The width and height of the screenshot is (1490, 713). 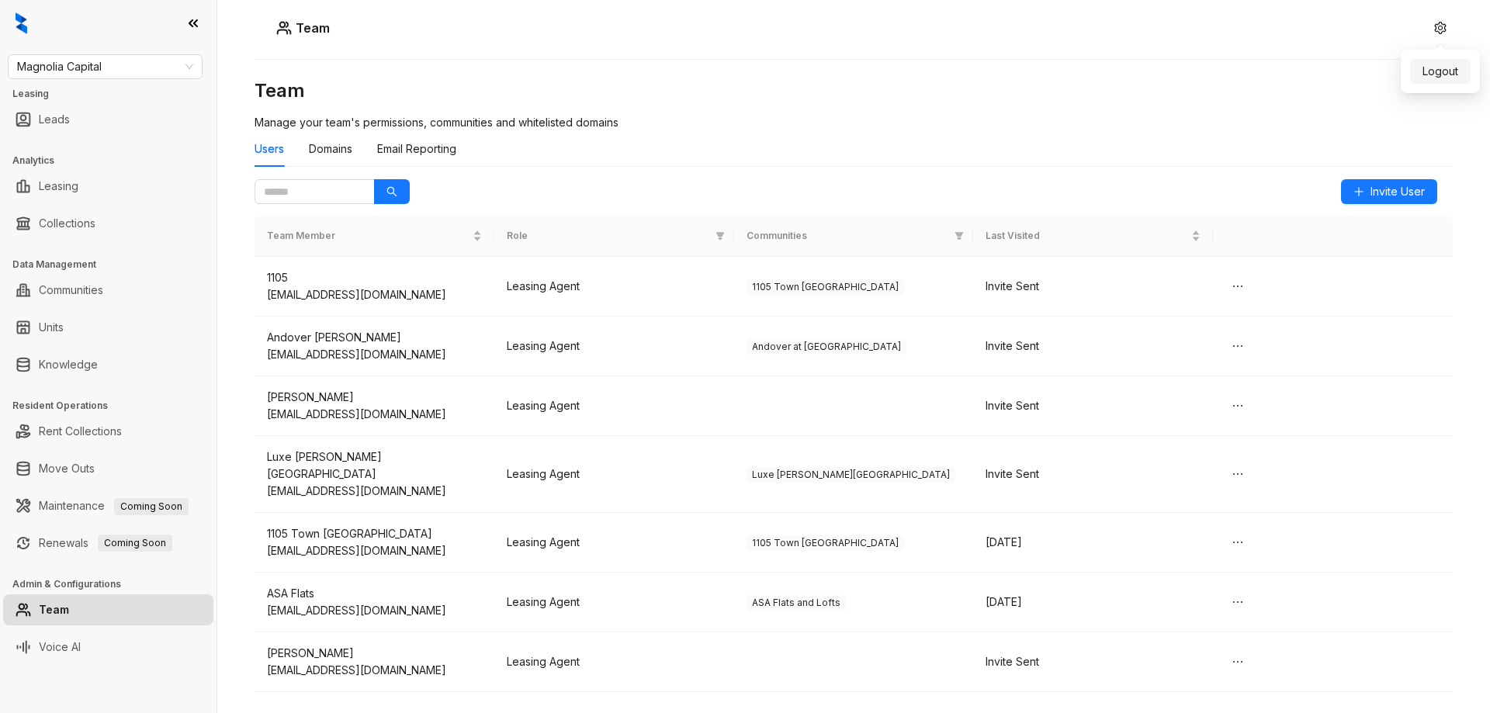 What do you see at coordinates (392, 192) in the screenshot?
I see `span: search` at bounding box center [392, 192].